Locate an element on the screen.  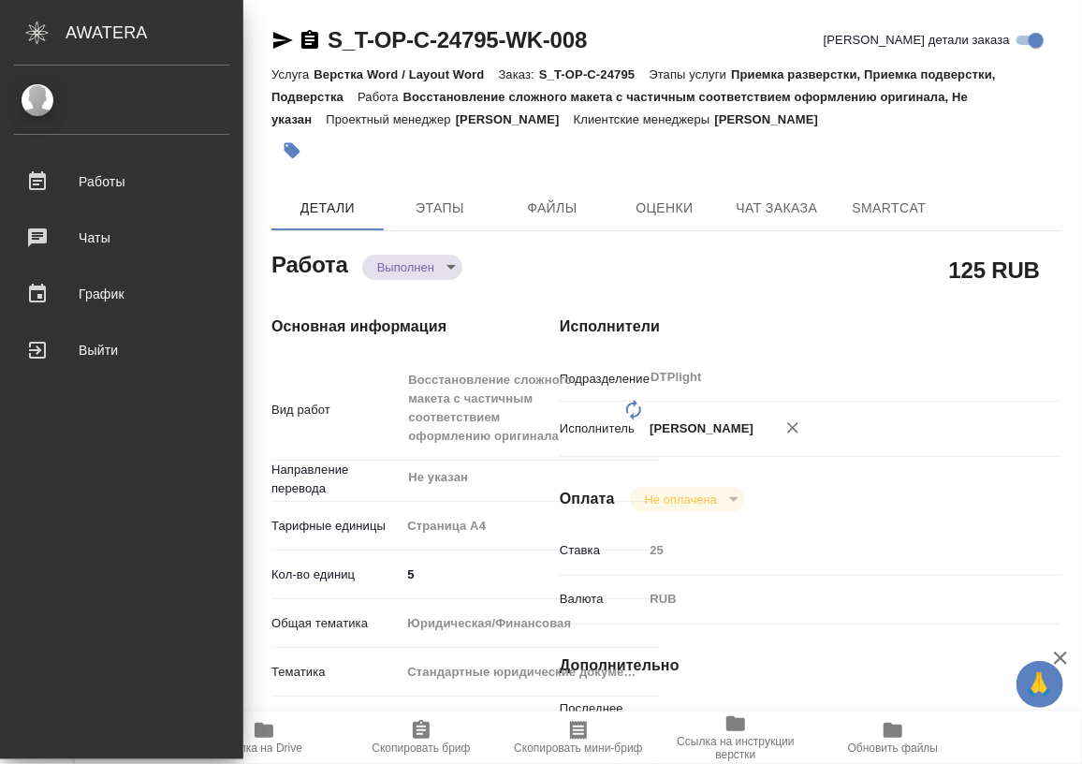
button: Не оплачена is located at coordinates (681, 499).